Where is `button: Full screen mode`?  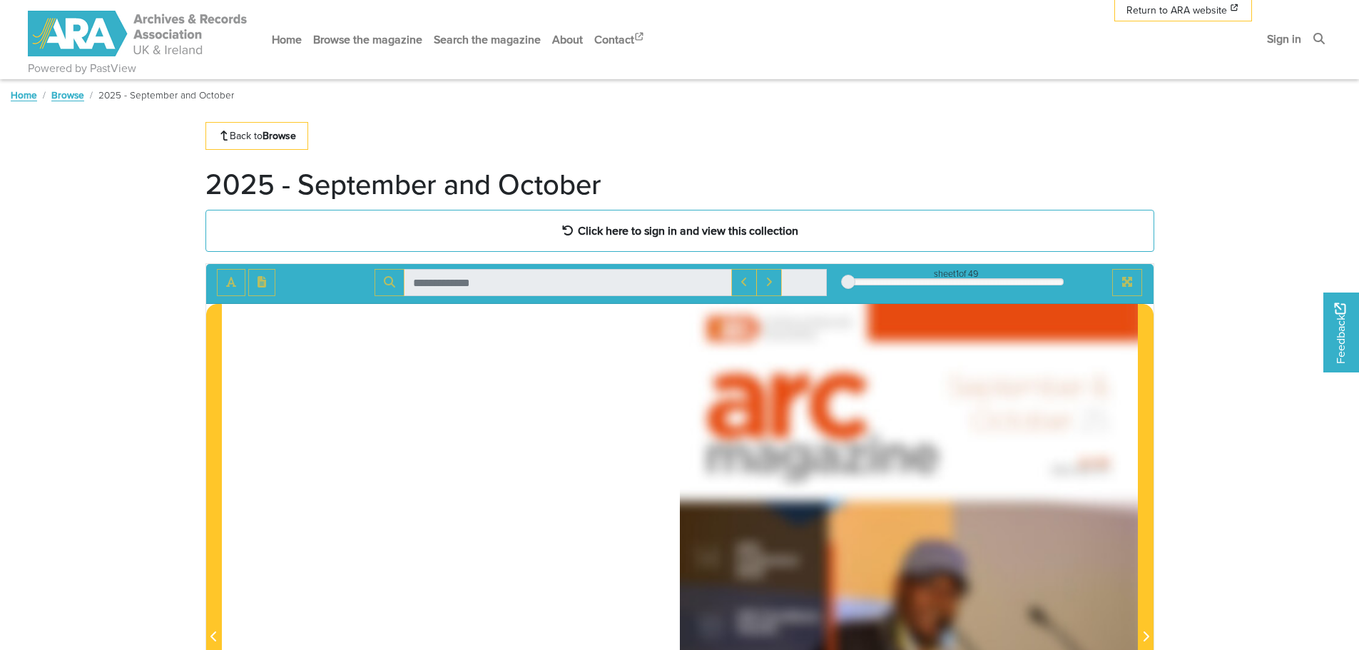
button: Full screen mode is located at coordinates (1127, 283).